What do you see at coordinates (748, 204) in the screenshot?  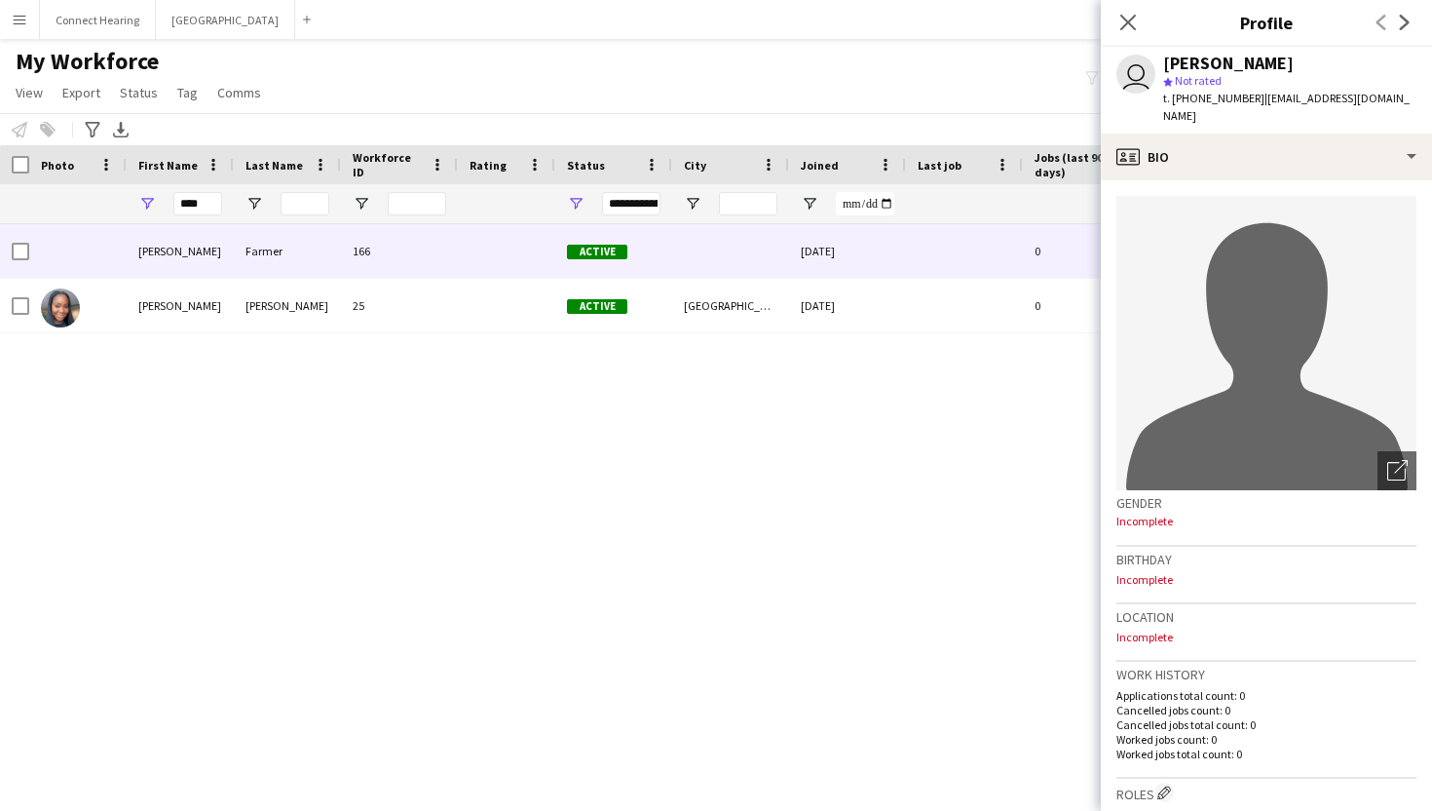 I see `input: City Filter Input` at bounding box center [748, 204].